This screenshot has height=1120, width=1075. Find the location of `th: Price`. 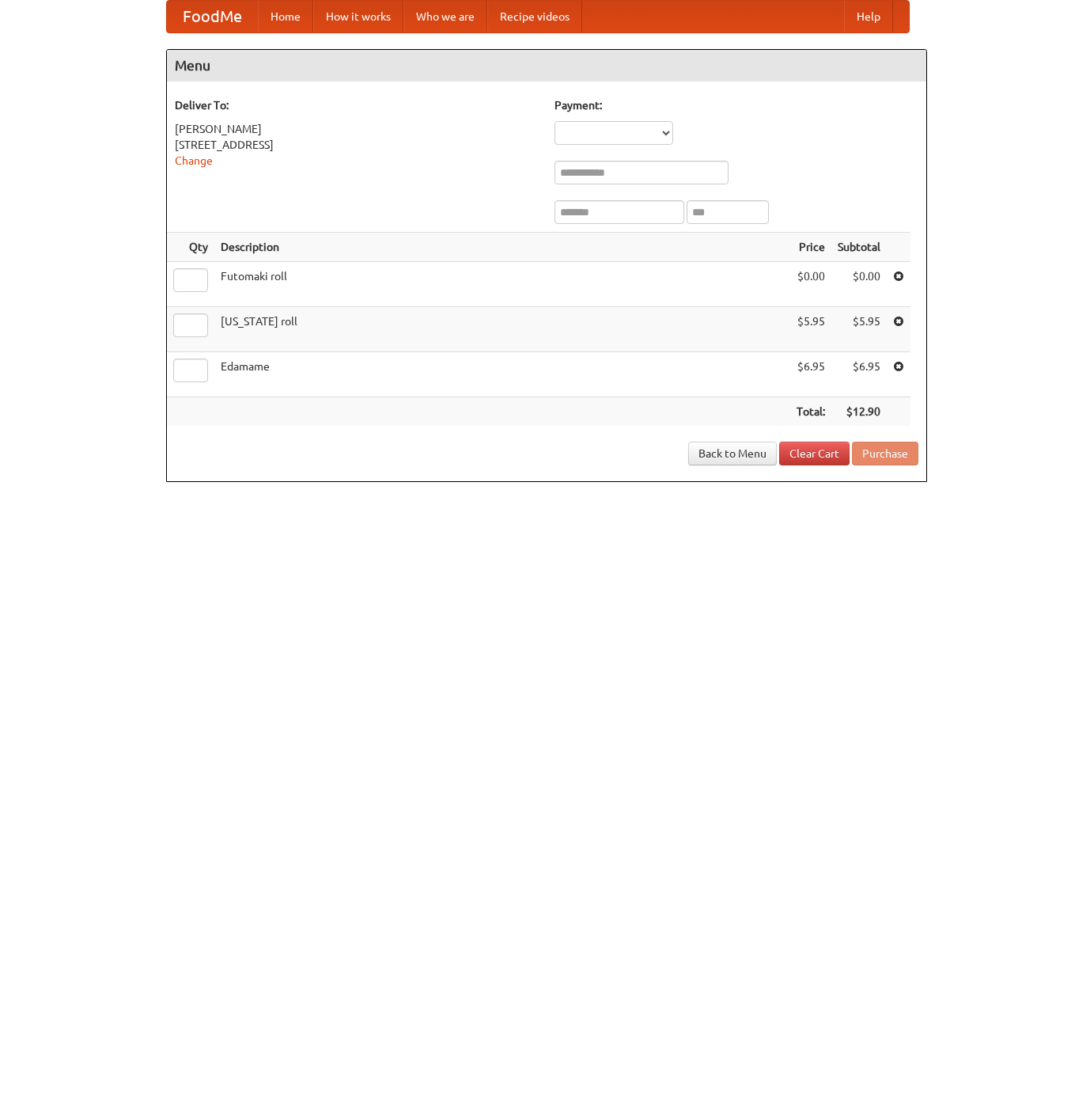

th: Price is located at coordinates (811, 247).